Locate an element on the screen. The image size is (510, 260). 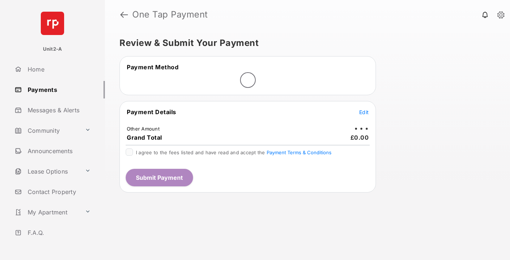
img: svg+xml;base64,PHN2ZyB4bWxucz0iaHR0cDovL3d3dy53My5vcmcvMjAwMC9zdmciIHdpZHRoPSI2NCIgaGVpZ2h0PSI2NC... is located at coordinates (52, 23).